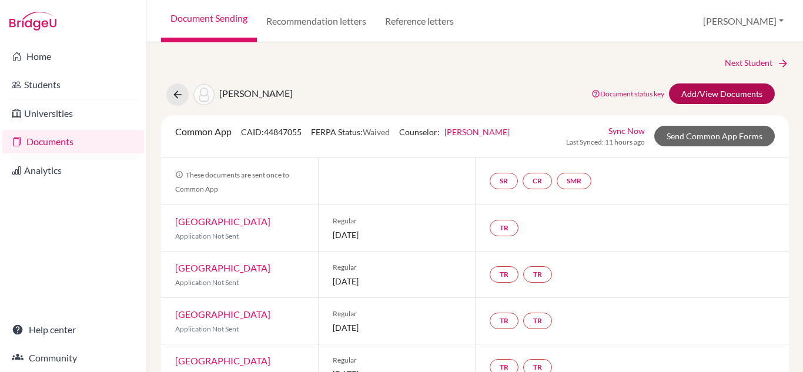 This screenshot has width=803, height=372. I want to click on a: CR, so click(537, 181).